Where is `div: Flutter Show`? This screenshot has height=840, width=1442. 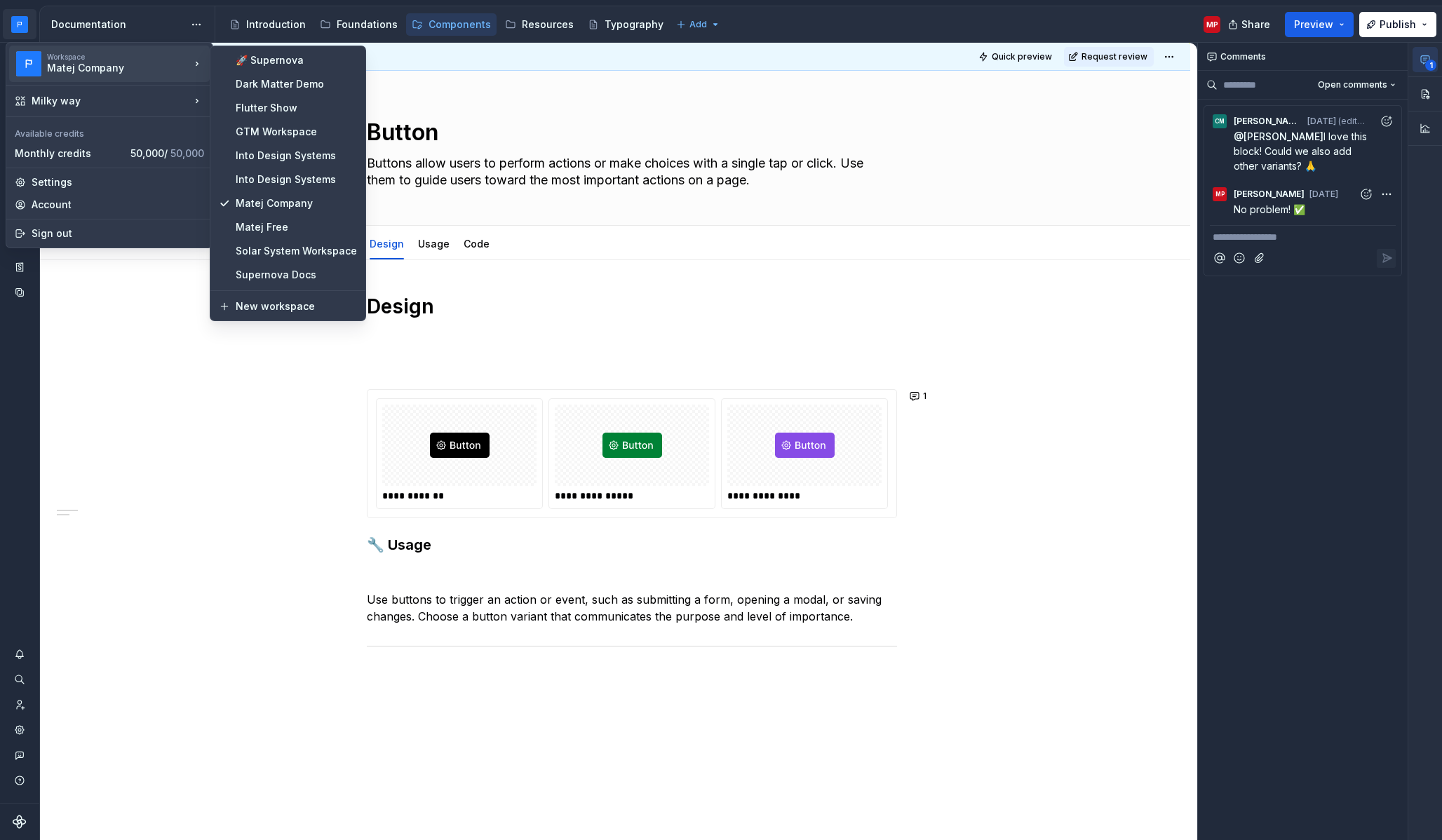 div: Flutter Show is located at coordinates (296, 108).